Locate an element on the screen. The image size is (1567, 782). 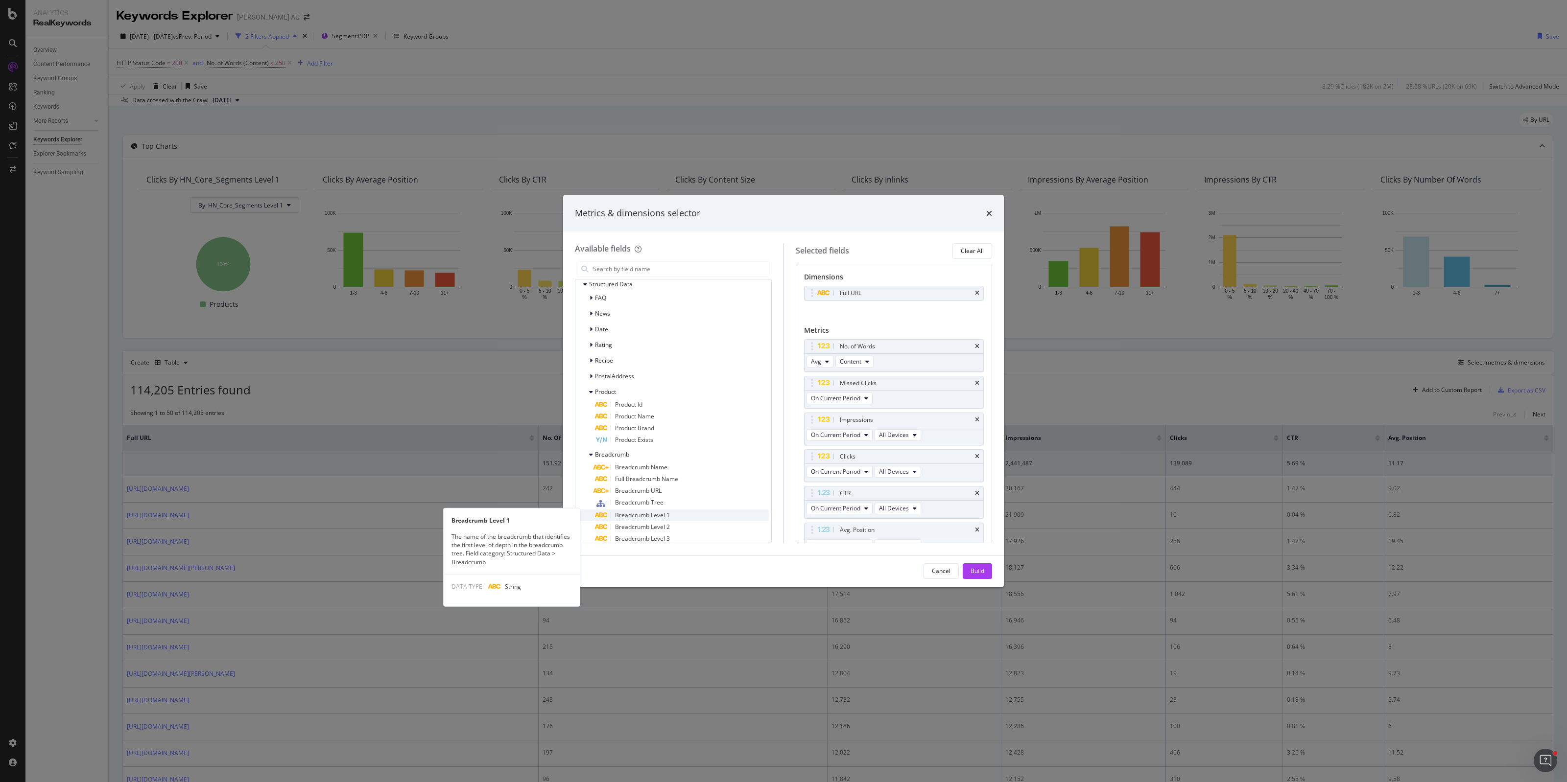
div: modal is located at coordinates (783, 391).